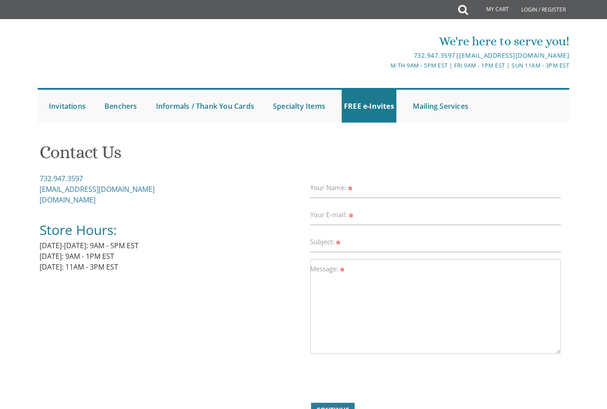 The image size is (607, 409). I want to click on a: My Cart, so click(491, 10).